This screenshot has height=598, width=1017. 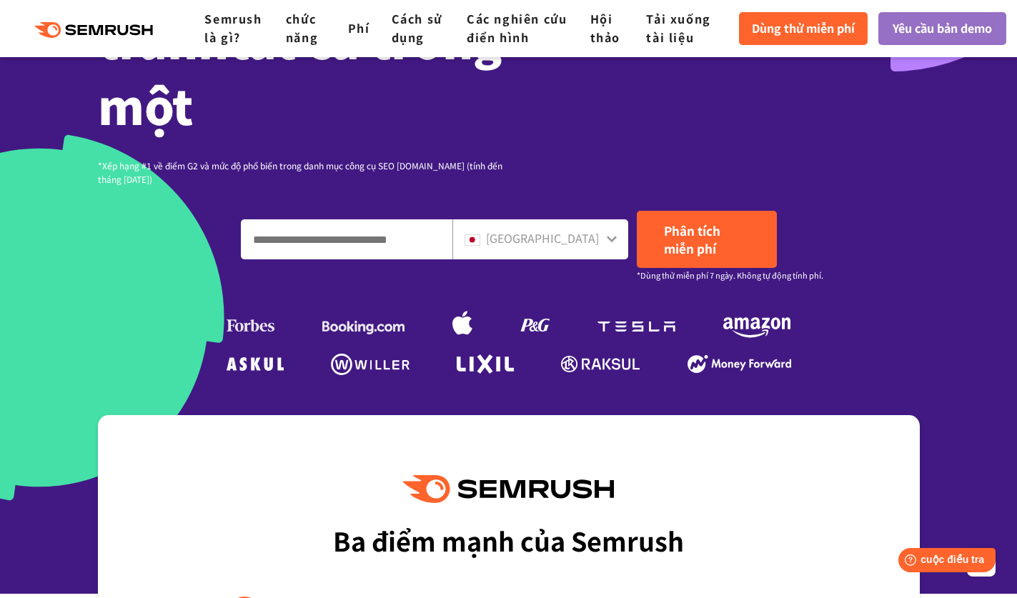 I want to click on a: Tải xuống tài liệu, so click(x=678, y=28).